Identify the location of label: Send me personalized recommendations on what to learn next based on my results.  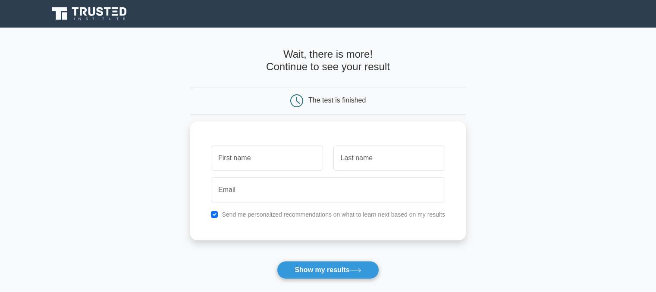
(333, 215).